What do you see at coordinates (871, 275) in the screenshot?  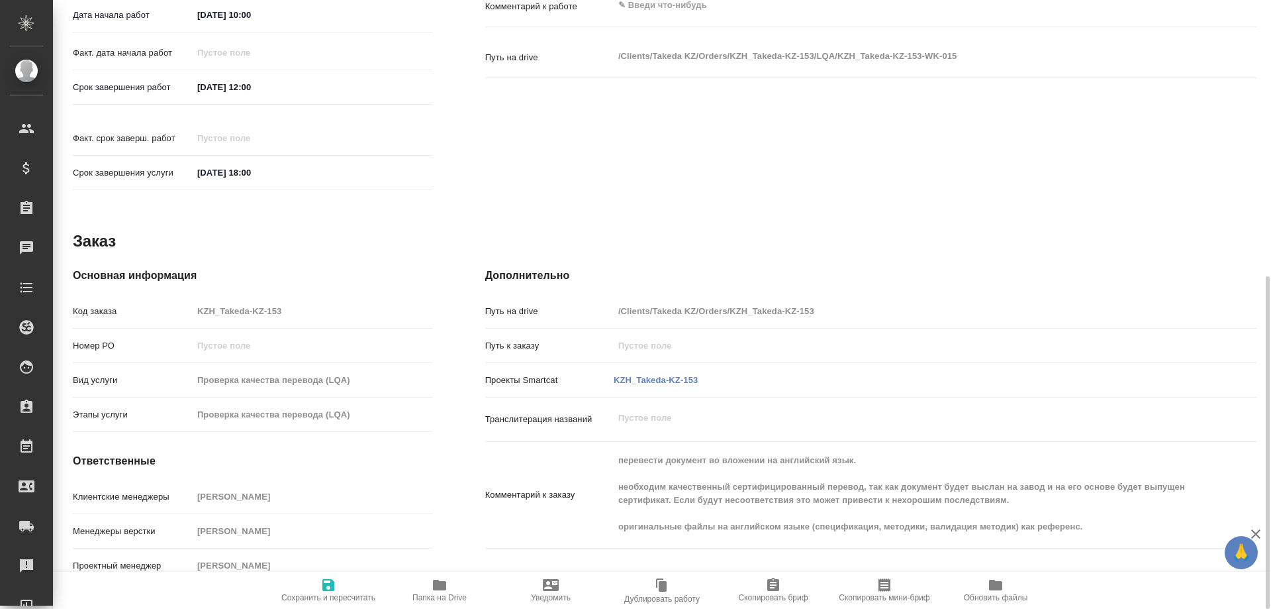 I see `h4: Дополнительно` at bounding box center [871, 275].